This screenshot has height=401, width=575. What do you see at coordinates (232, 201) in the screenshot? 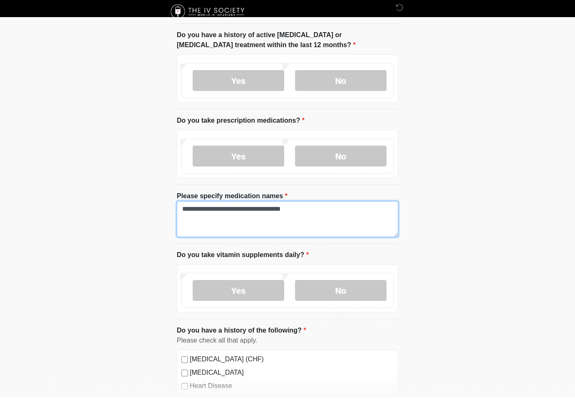
I see `label: Please specify medication names` at bounding box center [232, 201].